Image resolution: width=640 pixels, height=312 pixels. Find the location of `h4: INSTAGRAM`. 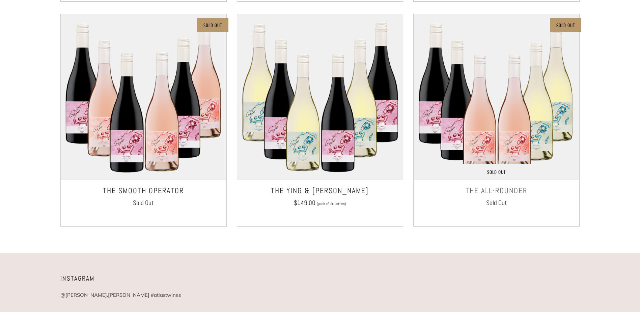

h4: INSTAGRAM is located at coordinates (187, 278).